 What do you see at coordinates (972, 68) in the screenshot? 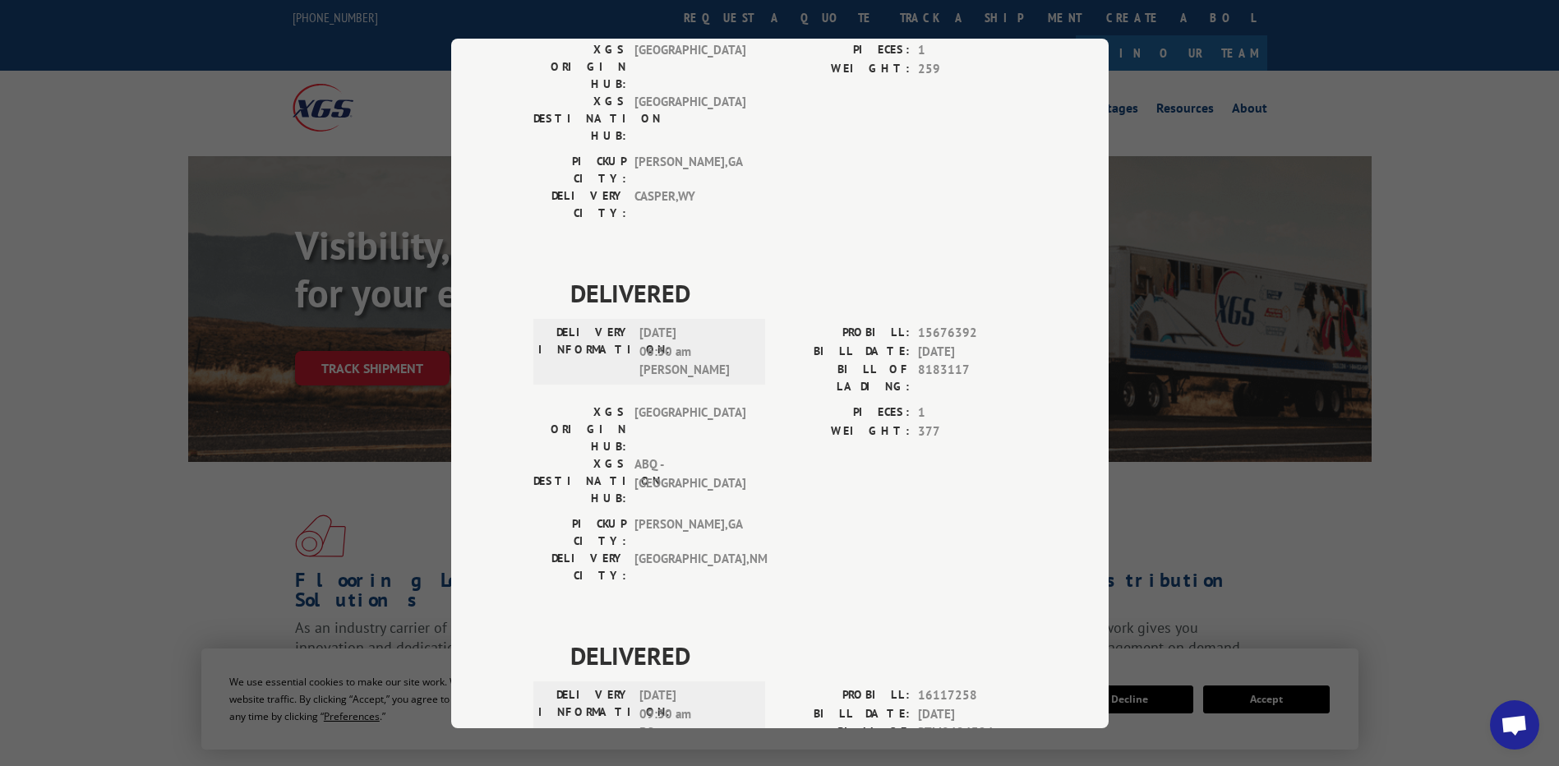
I see `span: 259` at bounding box center [972, 68].